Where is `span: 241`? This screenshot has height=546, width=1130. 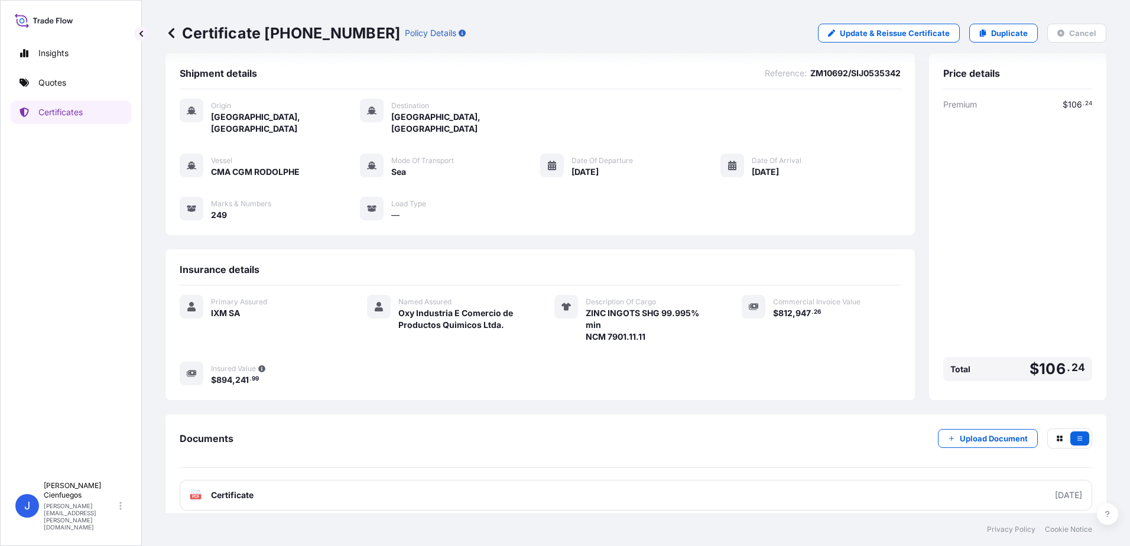
span: 241 is located at coordinates (242, 380).